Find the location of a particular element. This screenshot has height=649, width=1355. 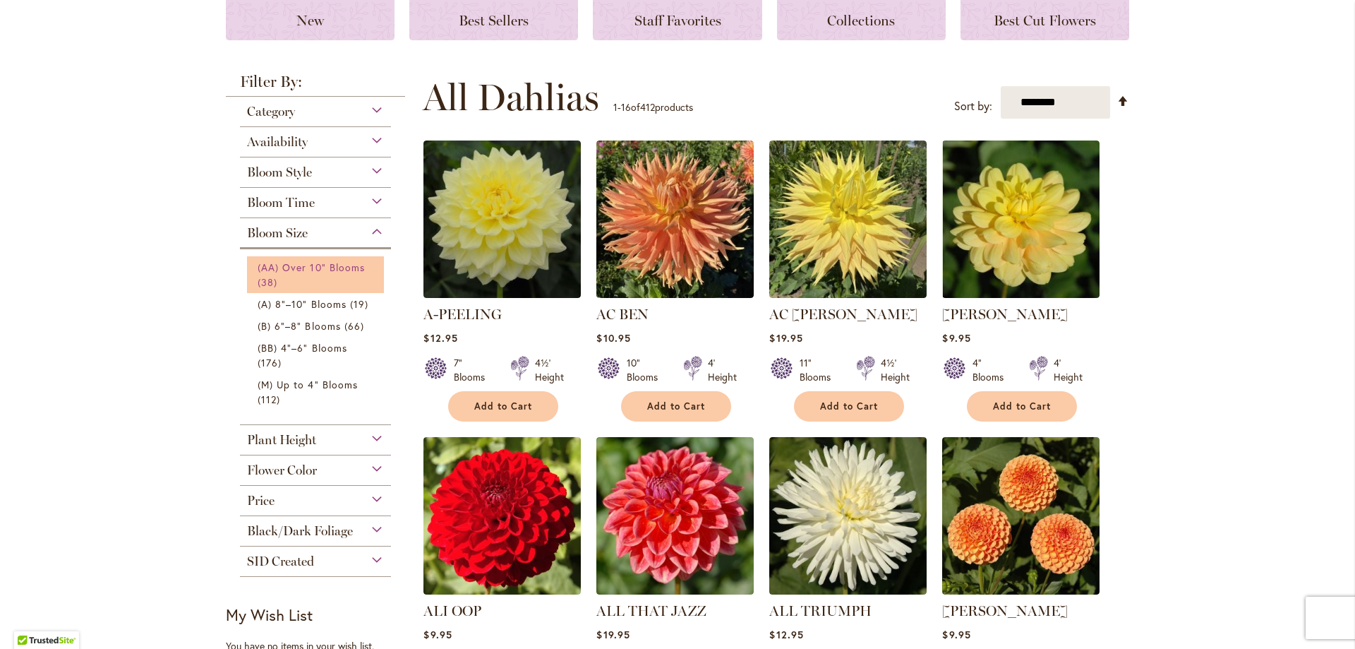

a: (BB) 4"–6" Blooms 176 is located at coordinates (317, 355).